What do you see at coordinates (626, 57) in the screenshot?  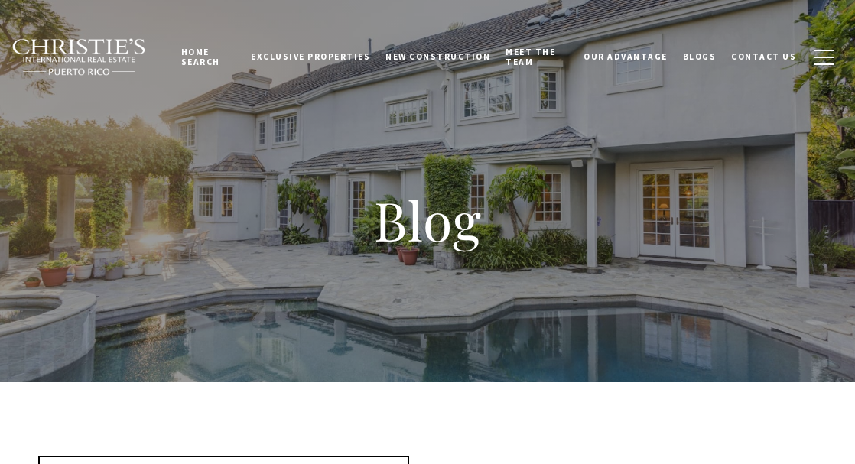 I see `span: Our Advantage` at bounding box center [626, 57].